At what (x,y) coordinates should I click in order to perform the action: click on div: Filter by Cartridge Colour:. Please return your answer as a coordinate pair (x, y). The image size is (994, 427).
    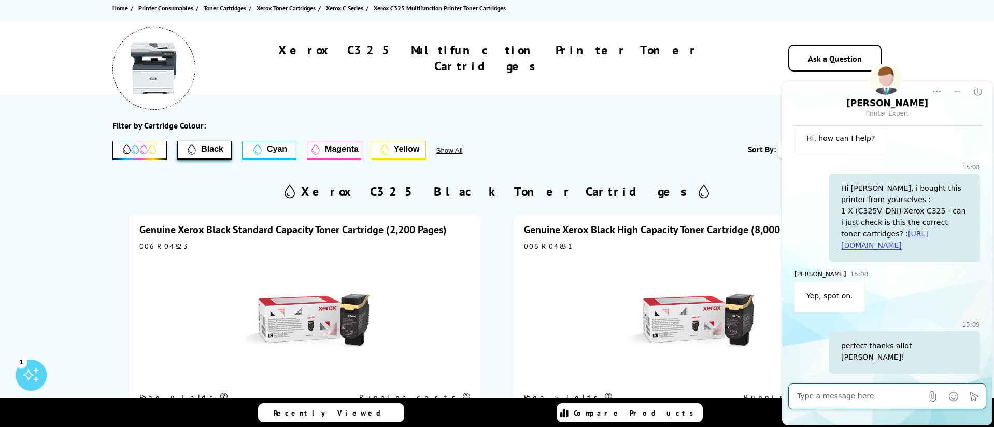
    Looking at the image, I should click on (159, 125).